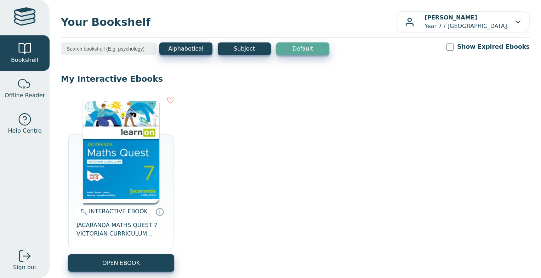 The height and width of the screenshot is (278, 541). I want to click on img: interactive.svg, so click(83, 212).